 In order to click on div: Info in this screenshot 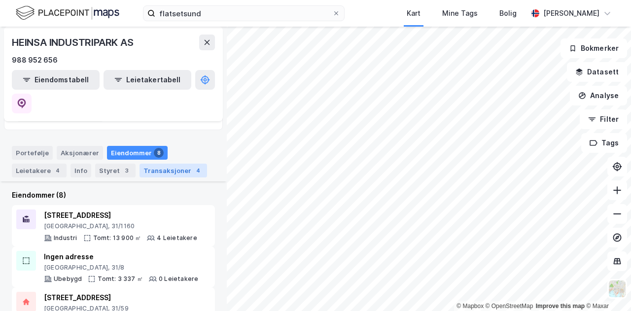, I will do `click(81, 171)`.